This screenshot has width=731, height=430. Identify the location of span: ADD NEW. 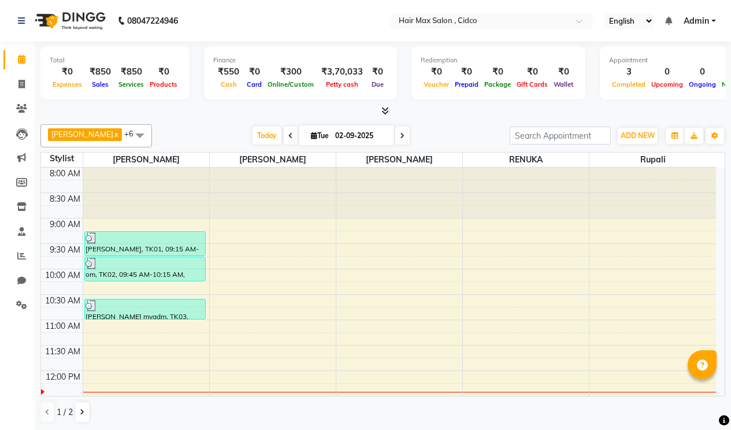
(637, 135).